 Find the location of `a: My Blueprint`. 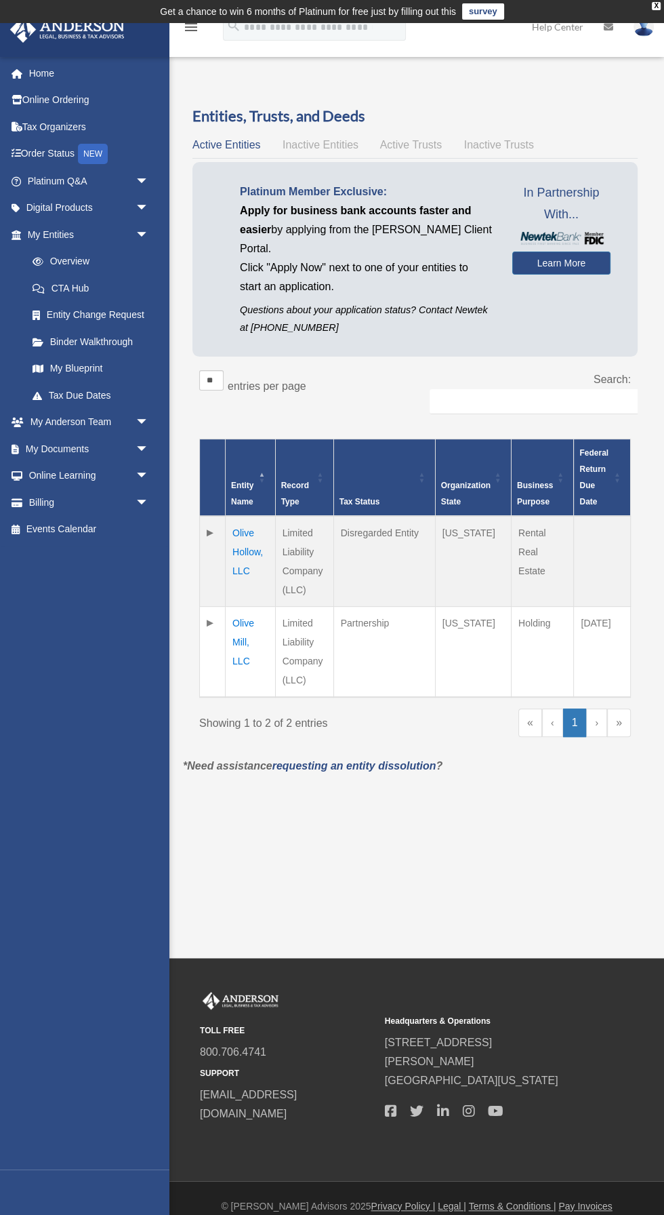

a: My Blueprint is located at coordinates (91, 369).